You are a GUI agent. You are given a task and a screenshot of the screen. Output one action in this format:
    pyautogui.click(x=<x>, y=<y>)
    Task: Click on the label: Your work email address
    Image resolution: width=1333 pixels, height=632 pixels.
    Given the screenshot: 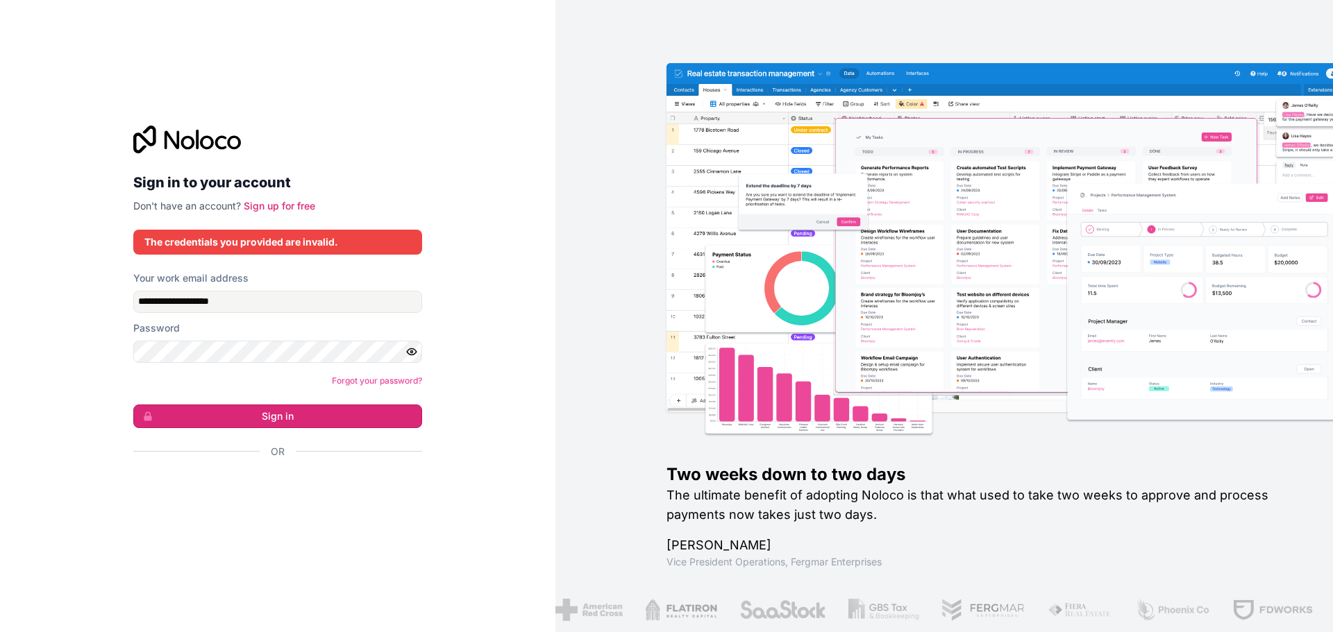 What is the action you would take?
    pyautogui.click(x=191, y=278)
    